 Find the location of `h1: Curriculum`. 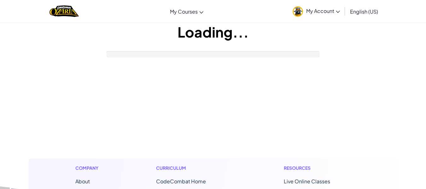

h1: Curriculum is located at coordinates (194, 168).